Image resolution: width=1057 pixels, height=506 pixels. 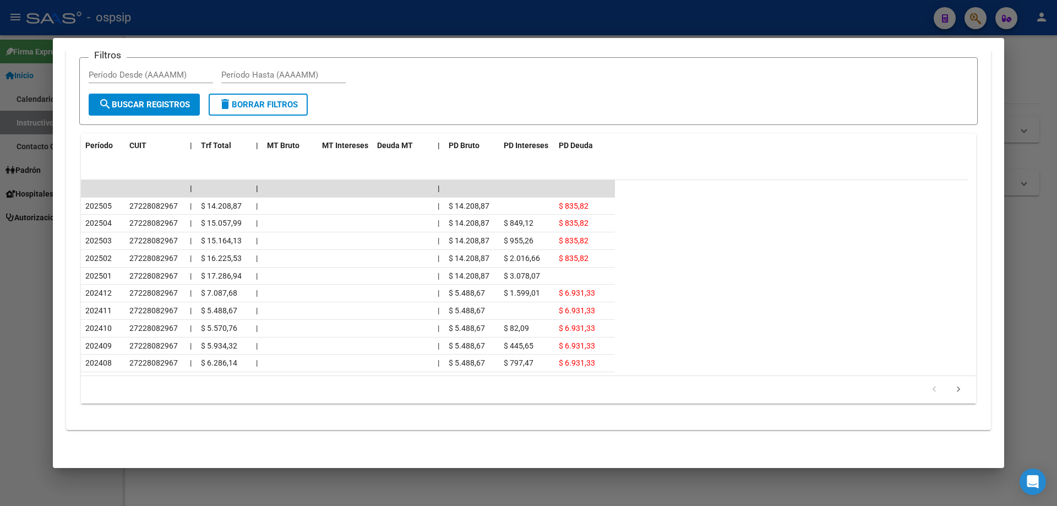 I want to click on a: go to previous page, so click(x=934, y=390).